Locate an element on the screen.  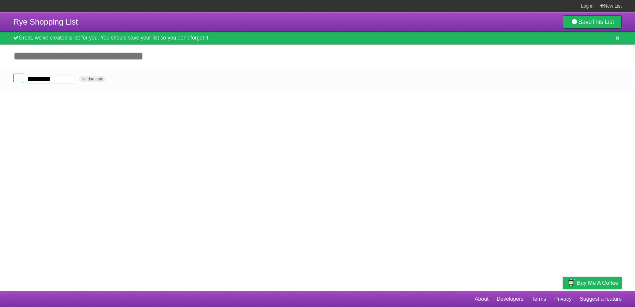
img: Buy me a coffee is located at coordinates (571, 283).